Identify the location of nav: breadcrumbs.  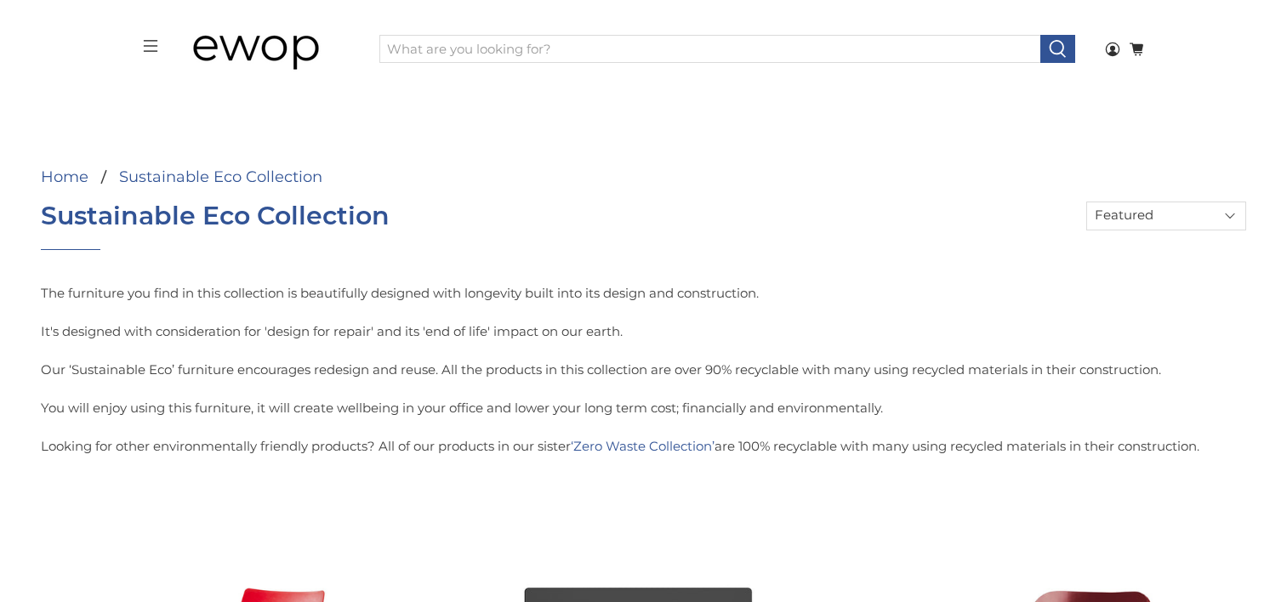
(276, 177).